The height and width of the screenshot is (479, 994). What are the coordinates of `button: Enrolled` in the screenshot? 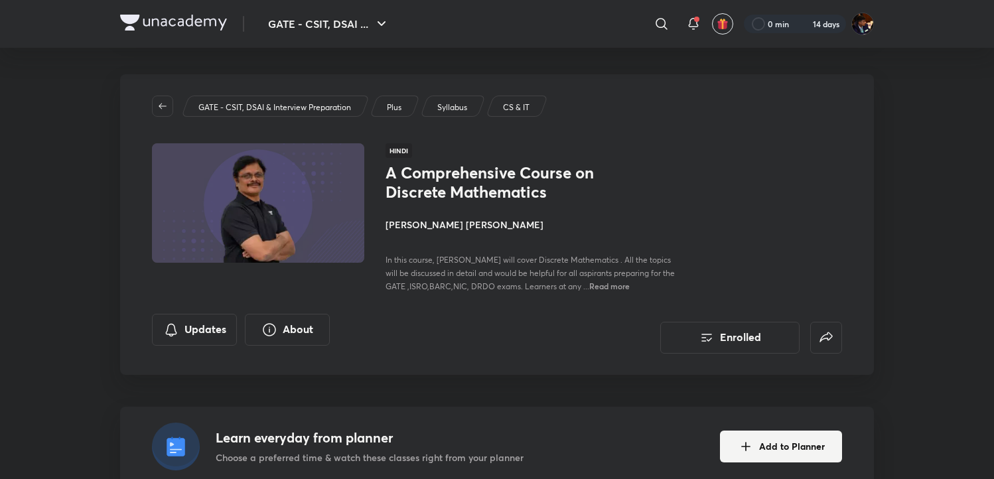 It's located at (730, 338).